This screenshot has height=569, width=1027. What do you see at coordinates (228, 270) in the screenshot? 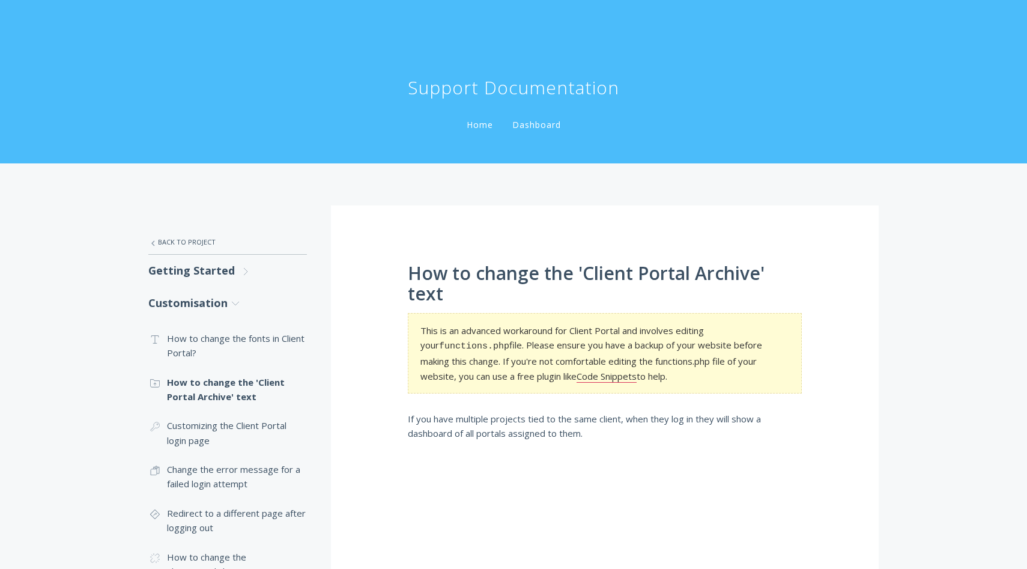
I see `a: Getting Started` at bounding box center [228, 270].